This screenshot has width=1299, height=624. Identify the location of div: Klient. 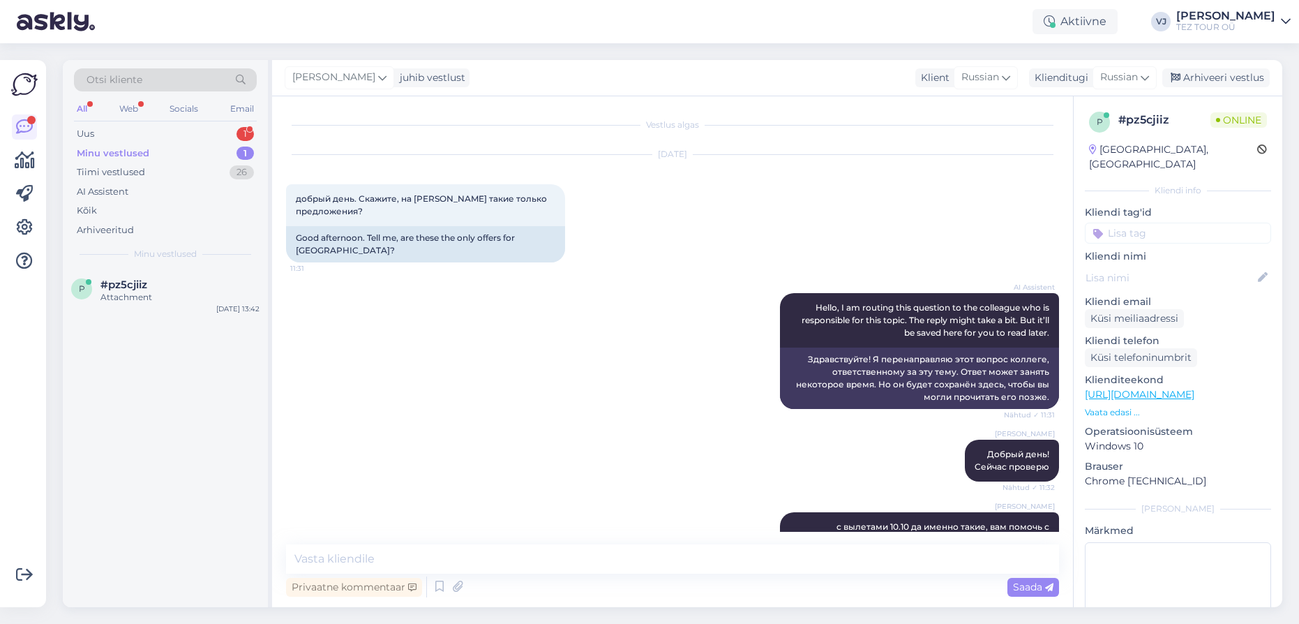
(932, 77).